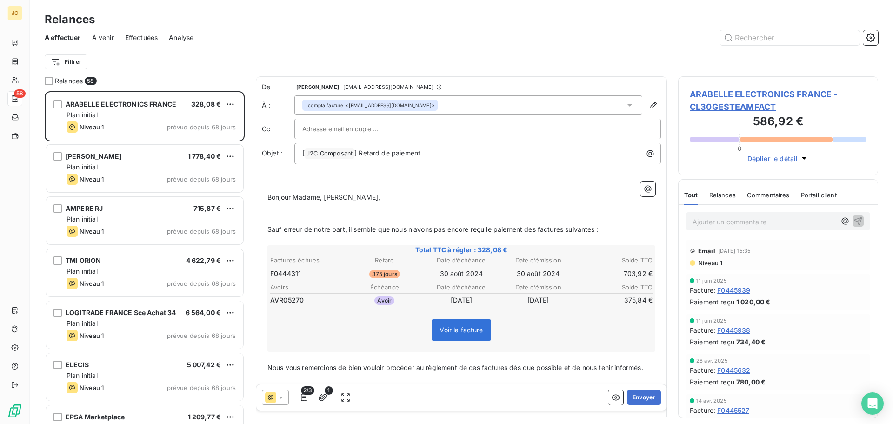 The width and height of the screenshot is (893, 424). I want to click on div: grid, so click(145, 257).